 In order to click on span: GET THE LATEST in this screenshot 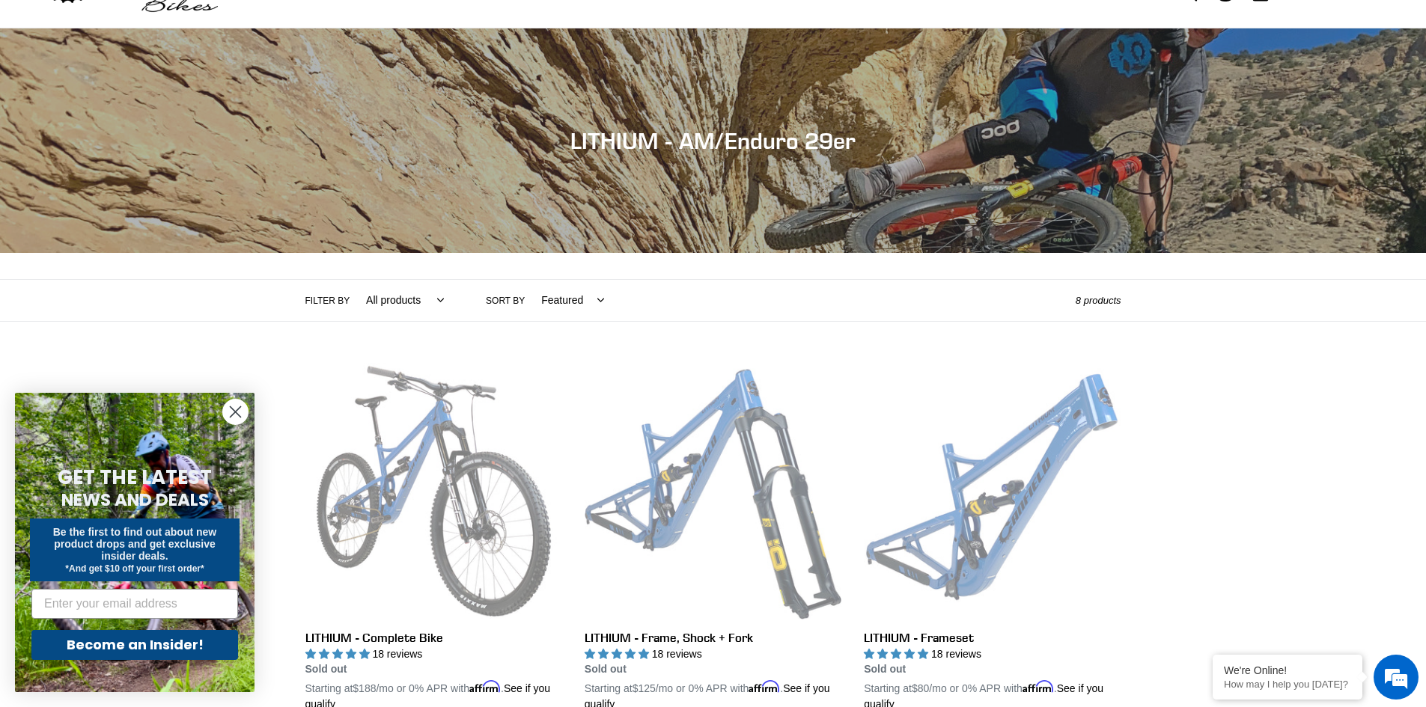, I will do `click(135, 477)`.